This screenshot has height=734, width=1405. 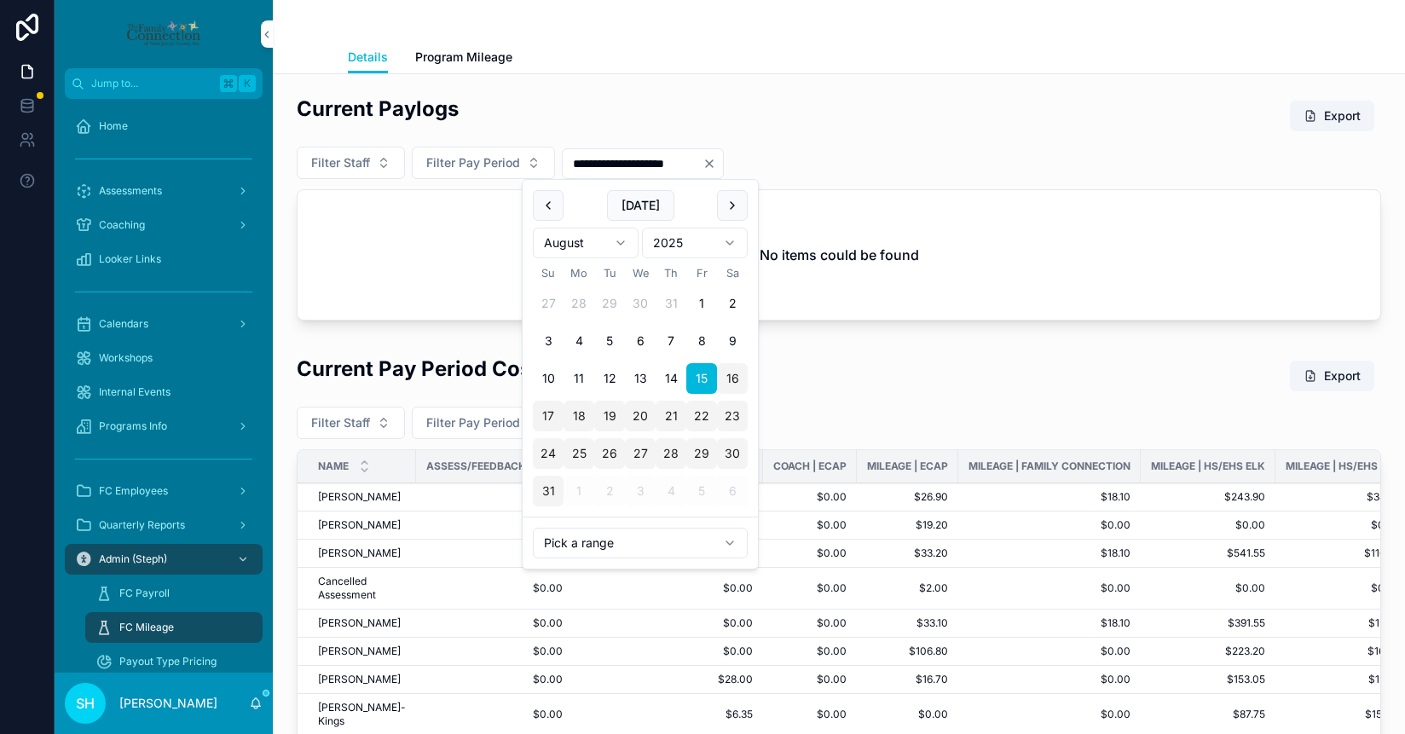 I want to click on a: Assessments, so click(x=164, y=191).